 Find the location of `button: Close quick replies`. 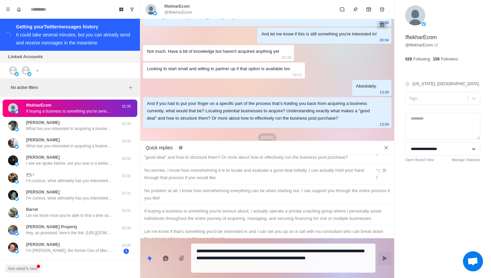

button: Close quick replies is located at coordinates (386, 148).